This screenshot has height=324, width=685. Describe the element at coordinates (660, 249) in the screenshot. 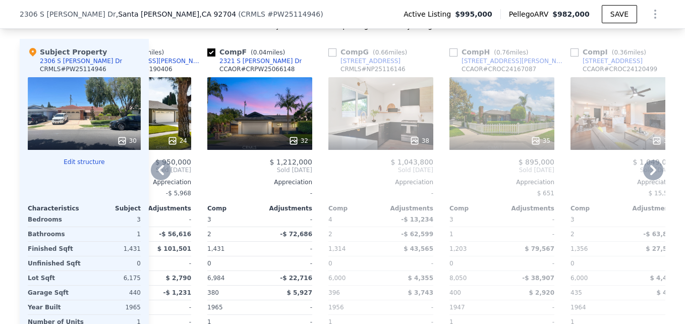

I see `span: $ 27,599` at that location.